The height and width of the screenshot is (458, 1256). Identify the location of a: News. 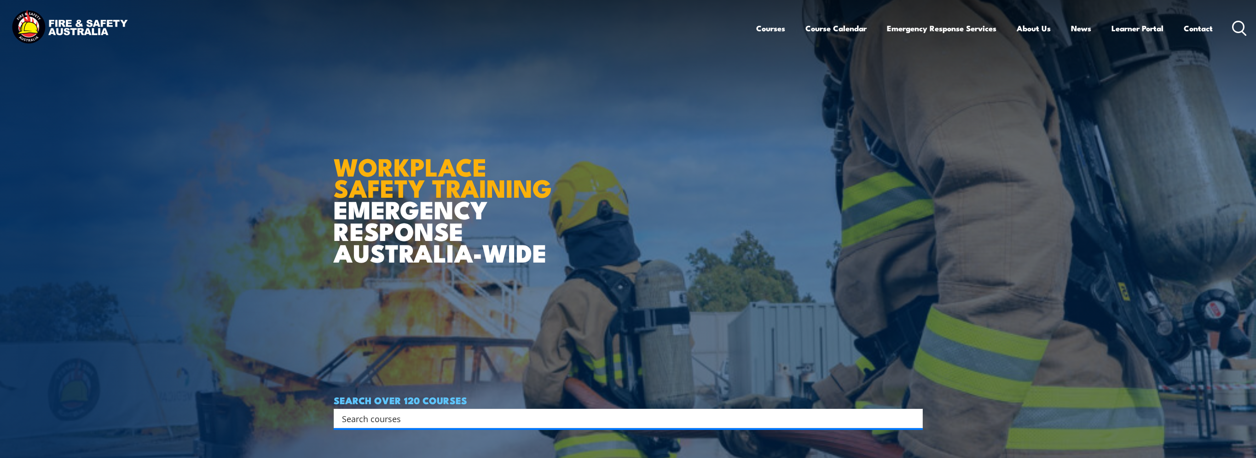
(1081, 28).